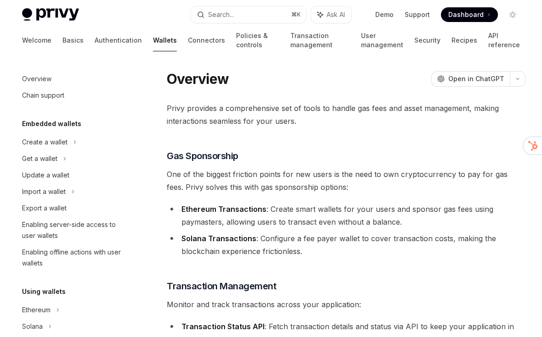 The image size is (542, 337). What do you see at coordinates (165, 40) in the screenshot?
I see `a: Wallets` at bounding box center [165, 40].